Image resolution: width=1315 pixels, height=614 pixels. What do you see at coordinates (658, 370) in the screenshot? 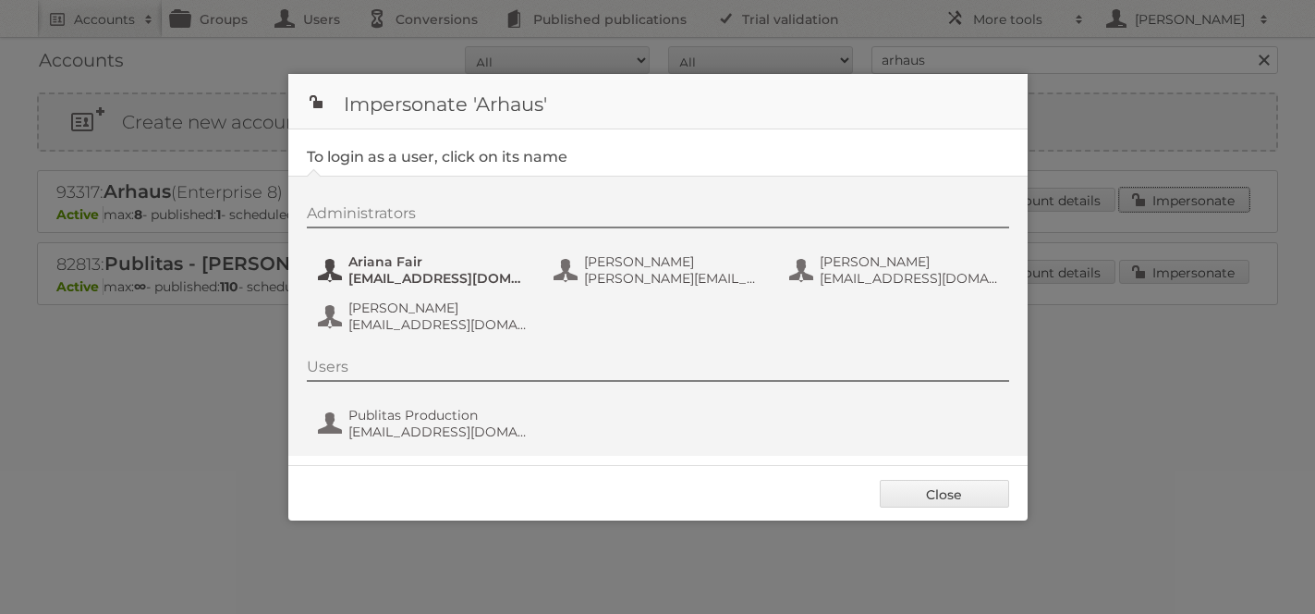
I see `div: Users` at bounding box center [658, 370].